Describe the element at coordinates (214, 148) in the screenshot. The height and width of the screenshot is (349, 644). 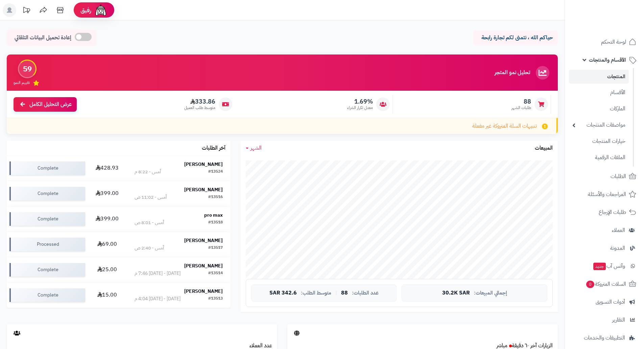
I see `h3: آخر الطلبات` at that location.